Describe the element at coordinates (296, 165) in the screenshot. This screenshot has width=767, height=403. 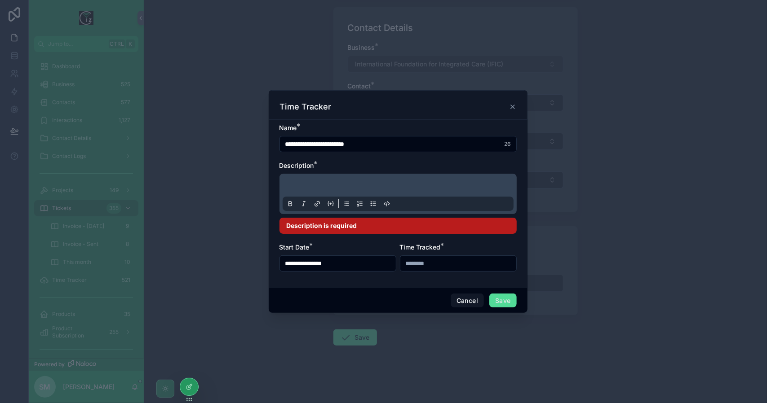
I see `span: Description` at that location.